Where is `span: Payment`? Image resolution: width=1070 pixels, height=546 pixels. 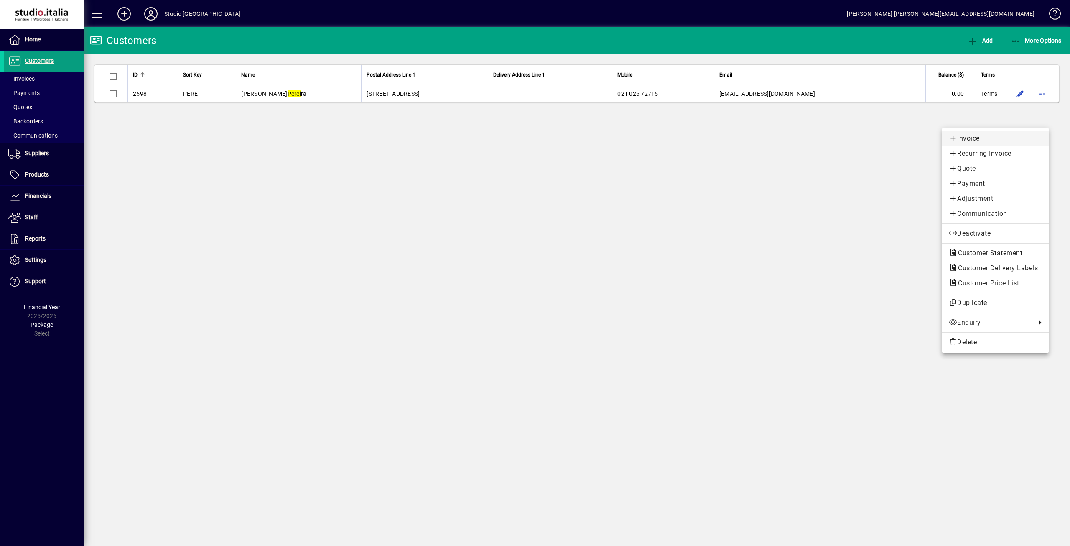
span: Payment is located at coordinates (995, 184).